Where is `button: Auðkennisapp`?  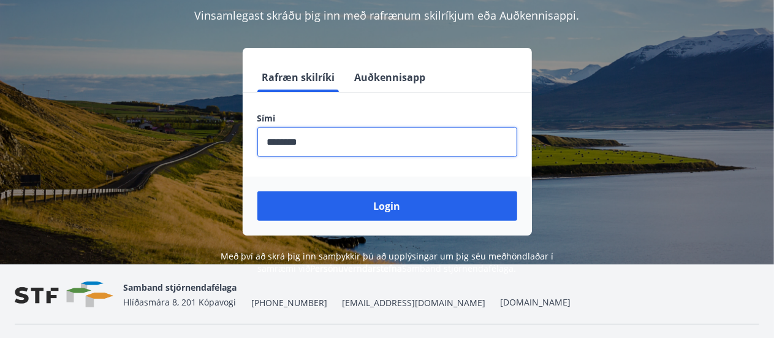
button: Auðkennisapp is located at coordinates (390, 77).